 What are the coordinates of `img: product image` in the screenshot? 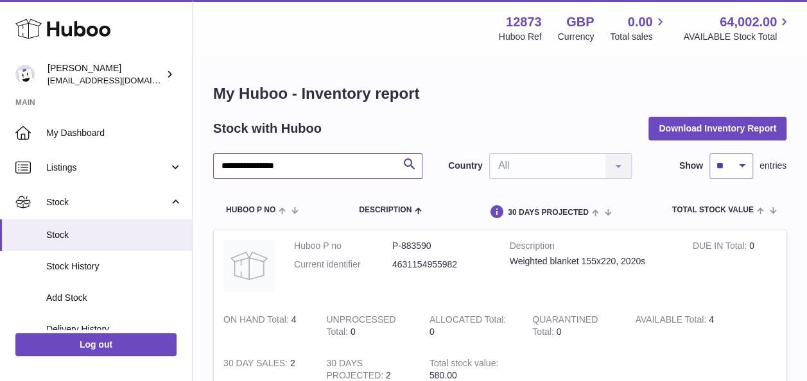 It's located at (249, 266).